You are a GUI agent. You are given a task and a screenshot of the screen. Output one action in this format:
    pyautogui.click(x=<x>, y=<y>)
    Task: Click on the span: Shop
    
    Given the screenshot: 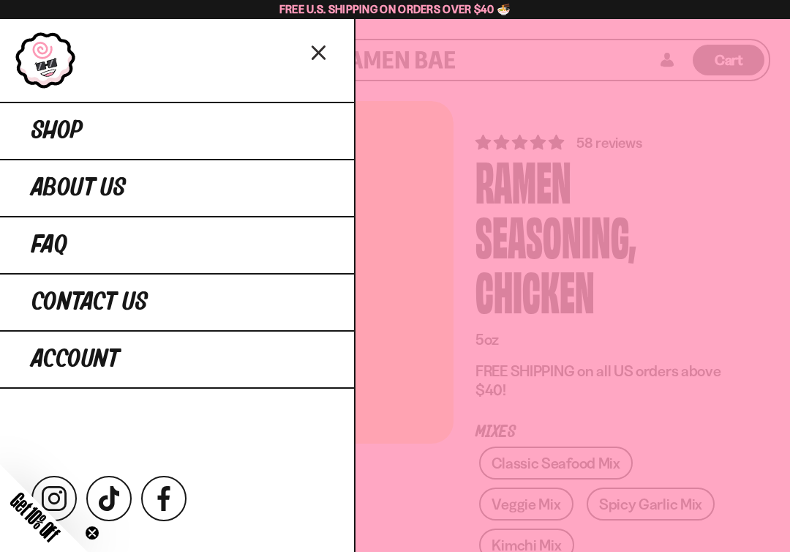 What is the action you would take?
    pyautogui.click(x=57, y=131)
    